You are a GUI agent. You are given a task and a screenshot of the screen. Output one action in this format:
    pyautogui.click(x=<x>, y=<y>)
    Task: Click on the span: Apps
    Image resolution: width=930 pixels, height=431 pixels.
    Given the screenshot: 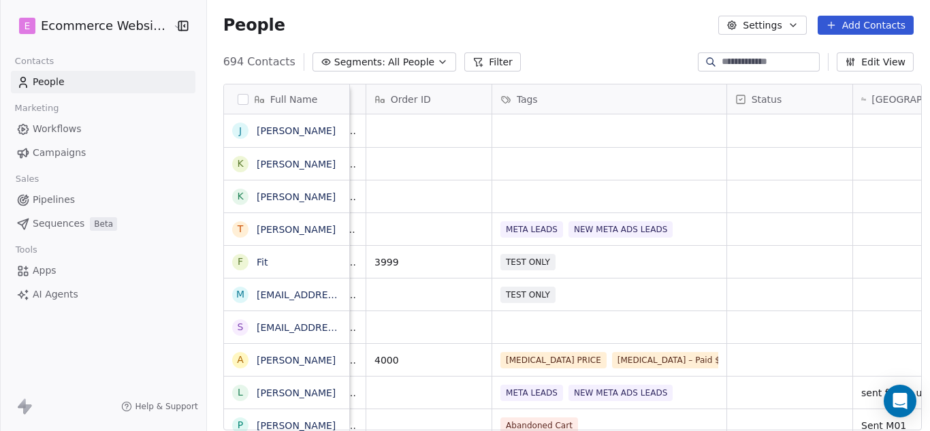 What is the action you would take?
    pyautogui.click(x=44, y=270)
    